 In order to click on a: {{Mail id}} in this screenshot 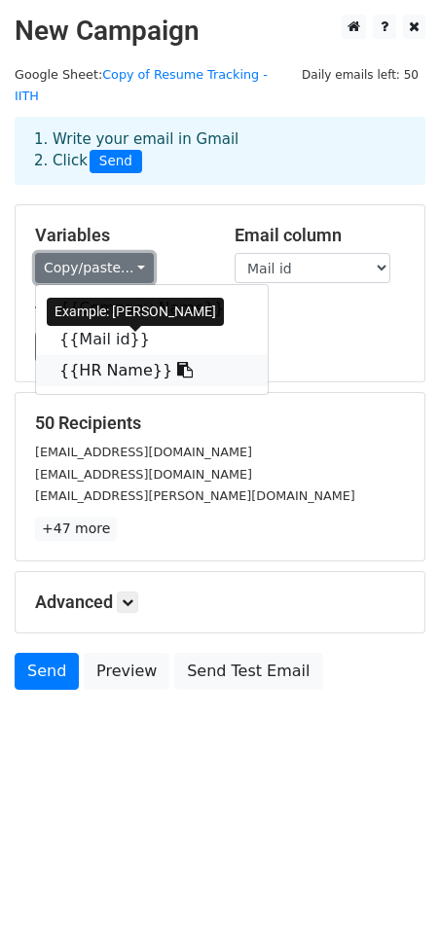, I will do `click(152, 339)`.